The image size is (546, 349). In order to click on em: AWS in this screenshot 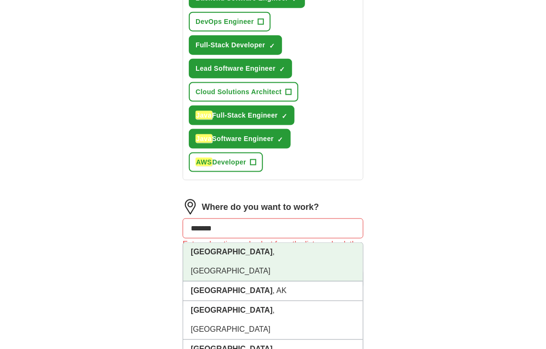, I will do `click(204, 162)`.